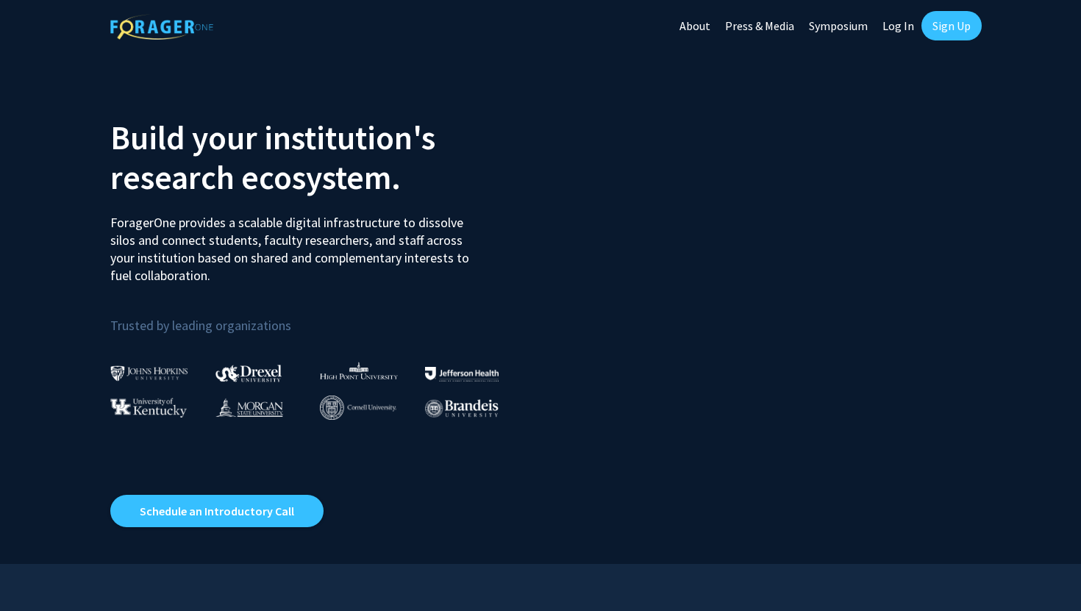 The width and height of the screenshot is (1081, 611). Describe the element at coordinates (358, 407) in the screenshot. I see `img: Cornell University` at that location.